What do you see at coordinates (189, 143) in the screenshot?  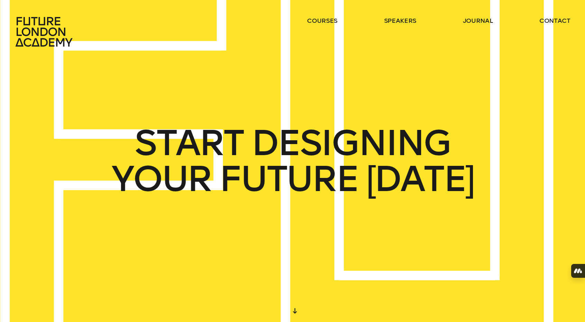 I see `span: START` at bounding box center [189, 143].